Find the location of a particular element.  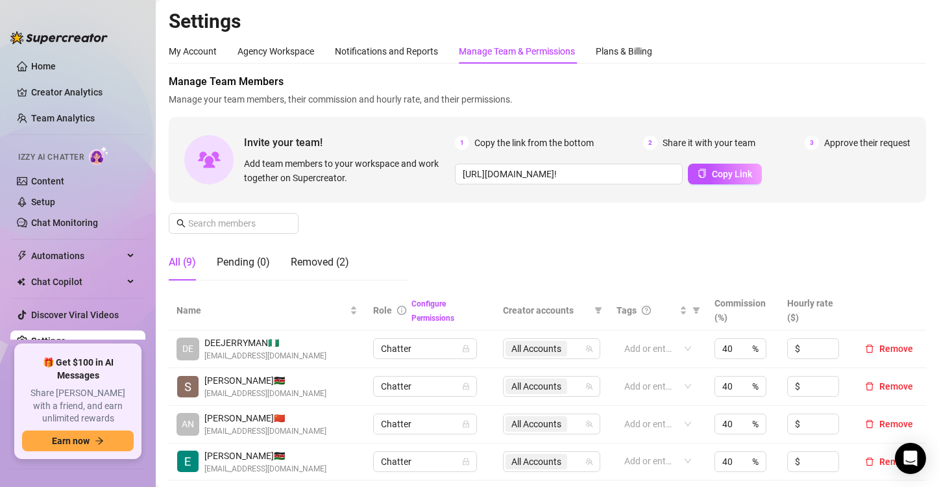

button: Copy Link is located at coordinates (725, 174).